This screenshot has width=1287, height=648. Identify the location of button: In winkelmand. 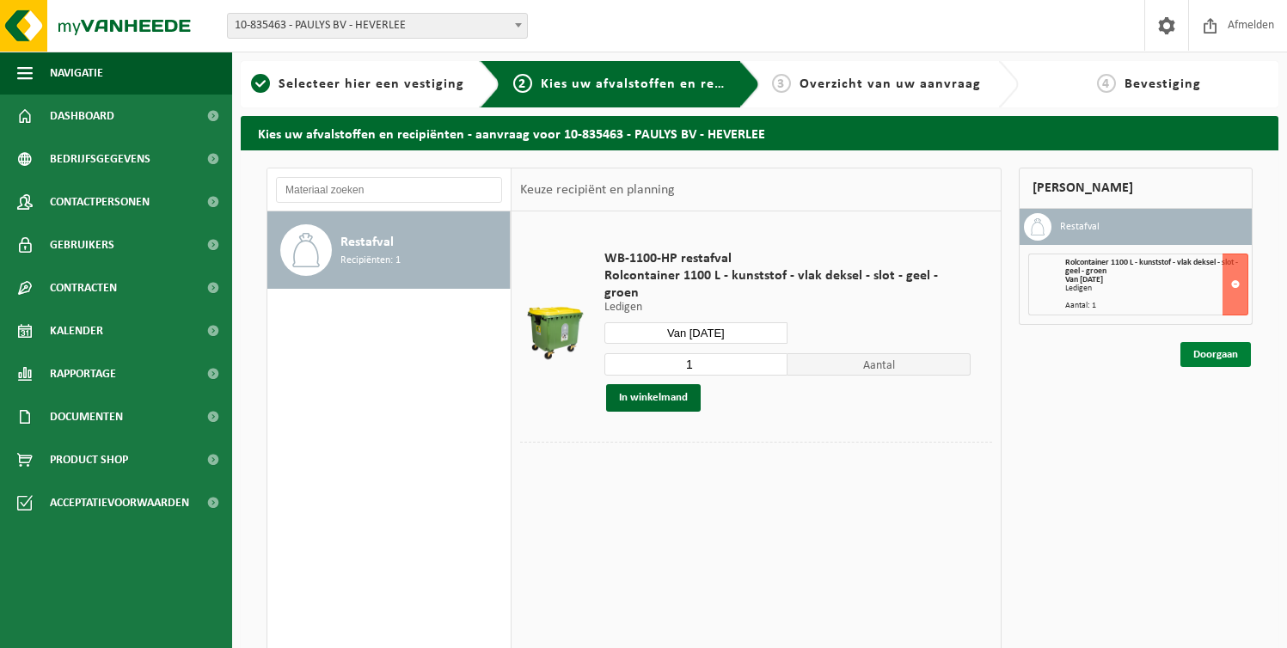
(653, 398).